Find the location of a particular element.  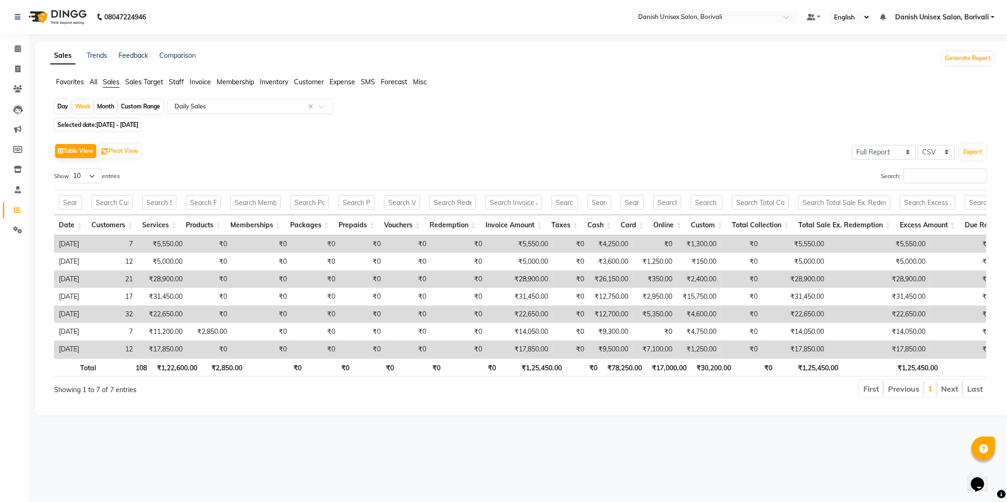

td: ₹2,850.00 is located at coordinates (209, 332).